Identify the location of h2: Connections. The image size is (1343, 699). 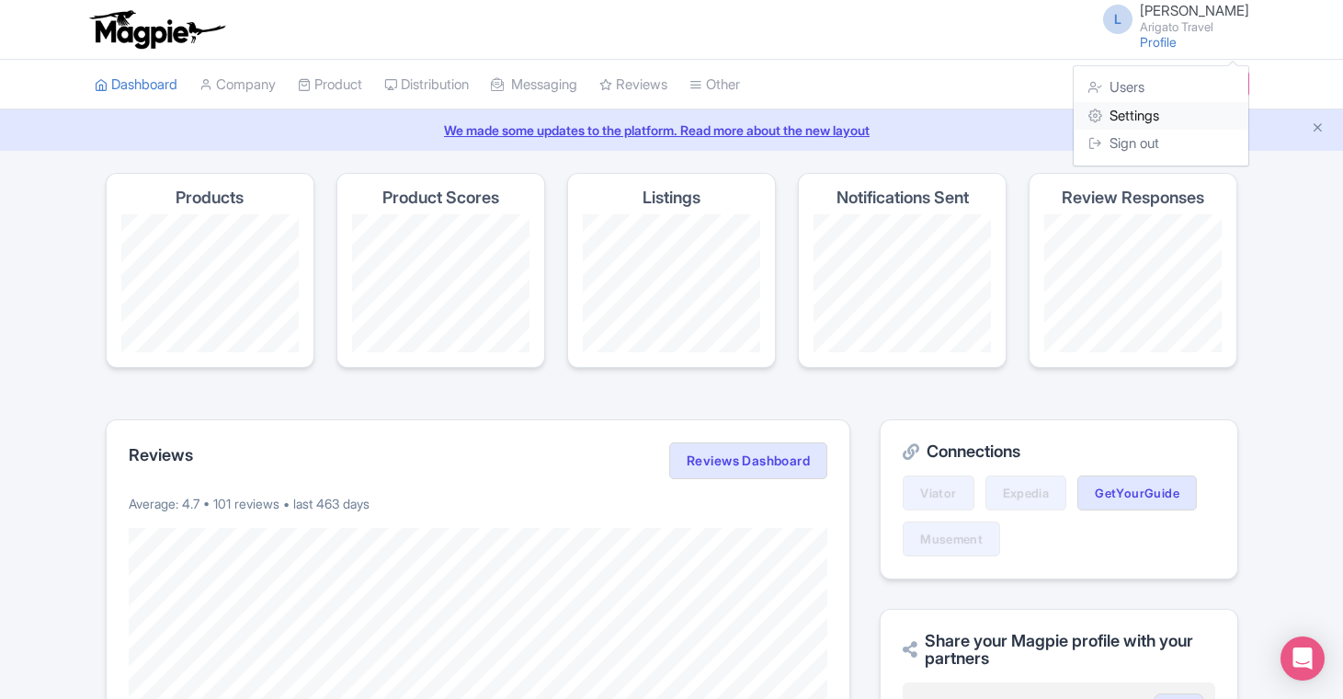
(1058, 451).